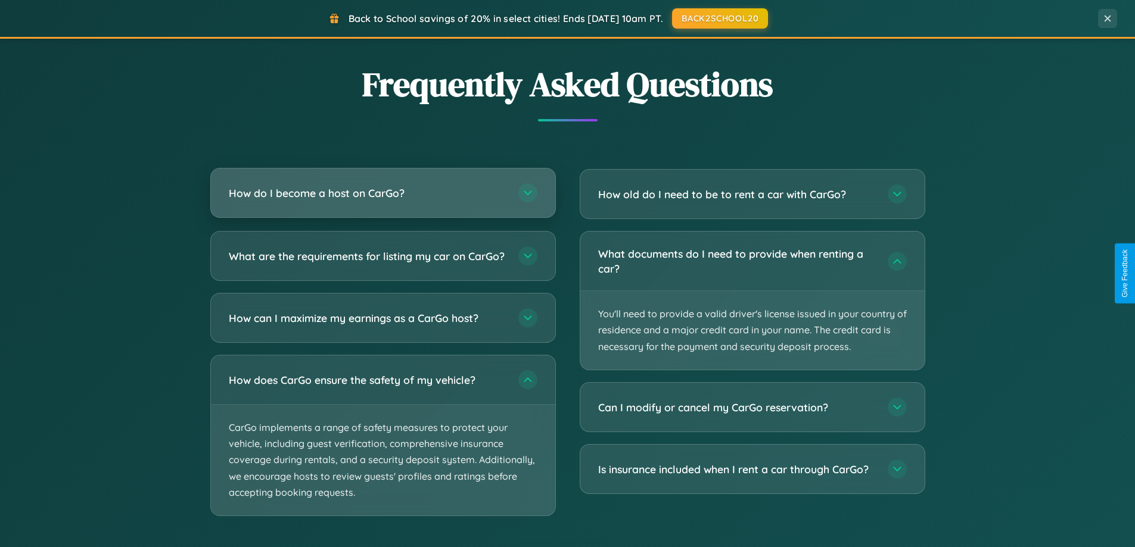  Describe the element at coordinates (367, 380) in the screenshot. I see `h3: How does CarGo ensure the safety of my vehicle?` at that location.